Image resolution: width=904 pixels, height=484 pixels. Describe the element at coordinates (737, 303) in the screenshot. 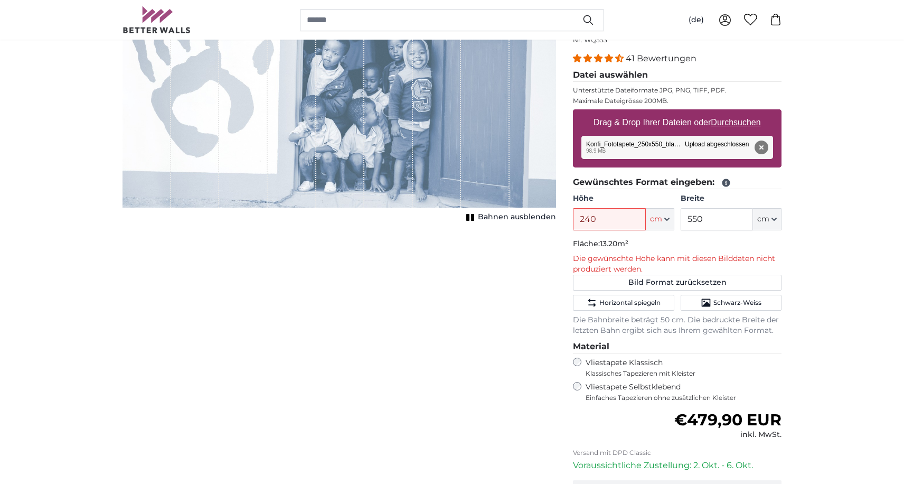

I see `span: Schwarz-Weiss` at that location.